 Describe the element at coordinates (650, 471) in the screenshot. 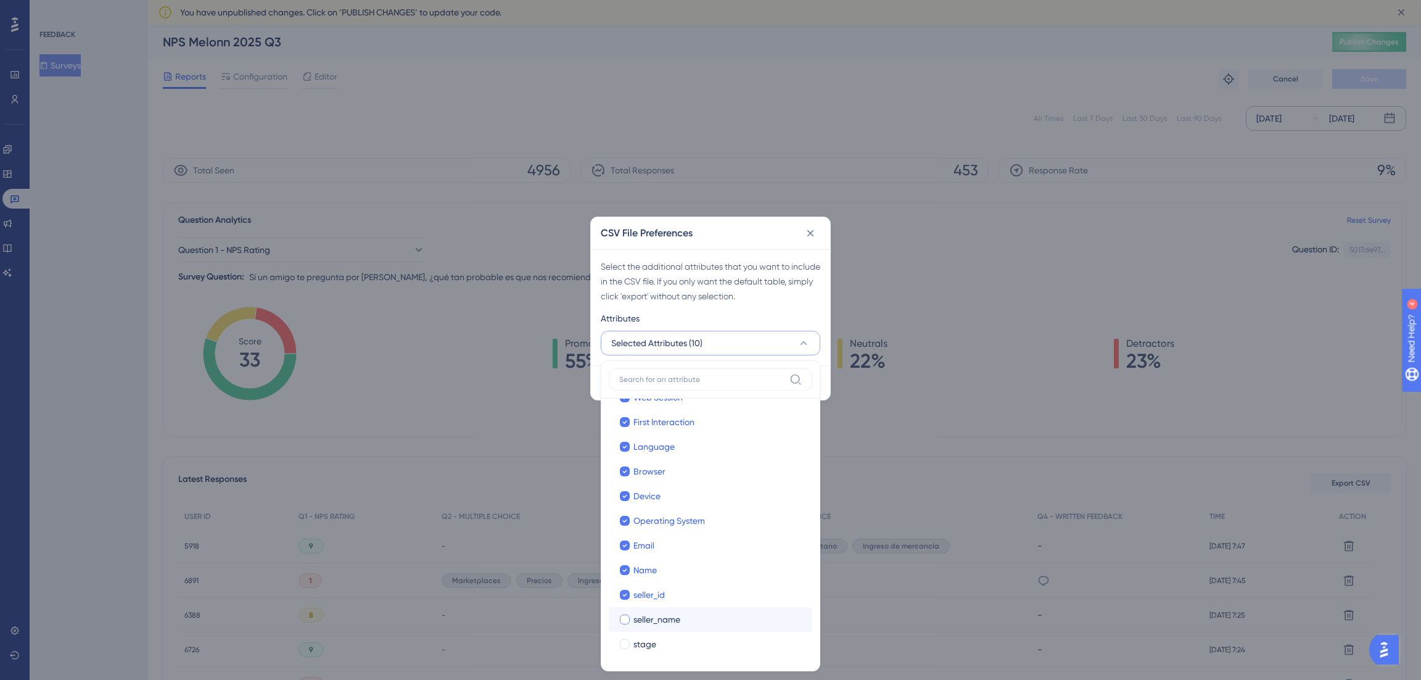

I see `span: Browser` at that location.